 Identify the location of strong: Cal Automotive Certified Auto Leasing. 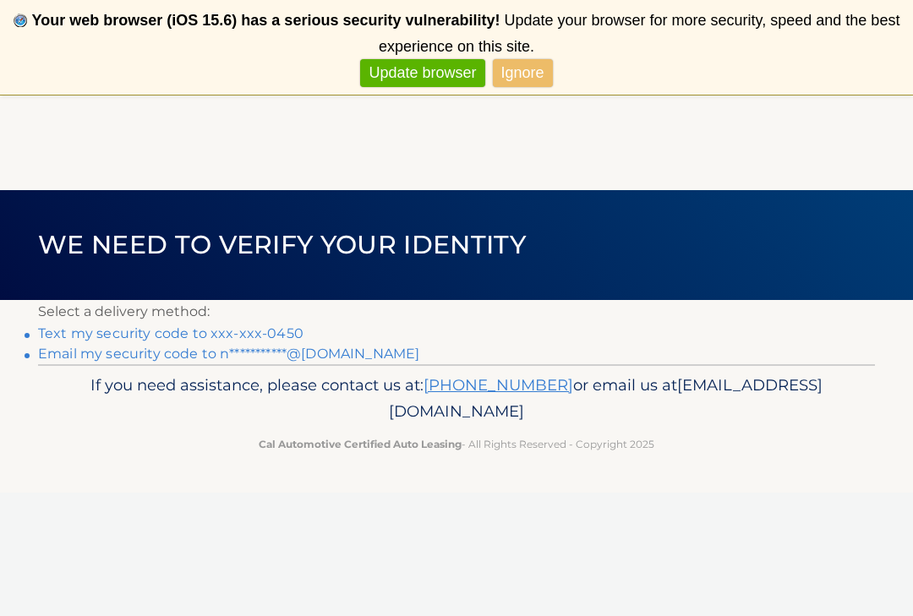
(360, 444).